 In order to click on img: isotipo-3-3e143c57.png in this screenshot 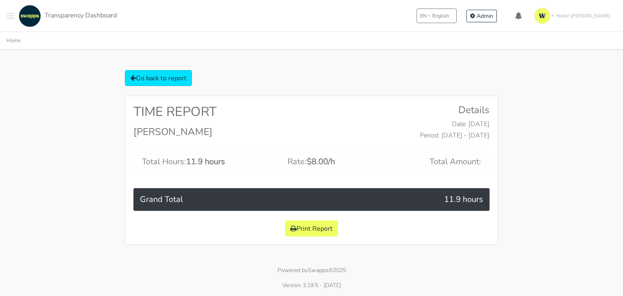, I will do `click(543, 16)`.